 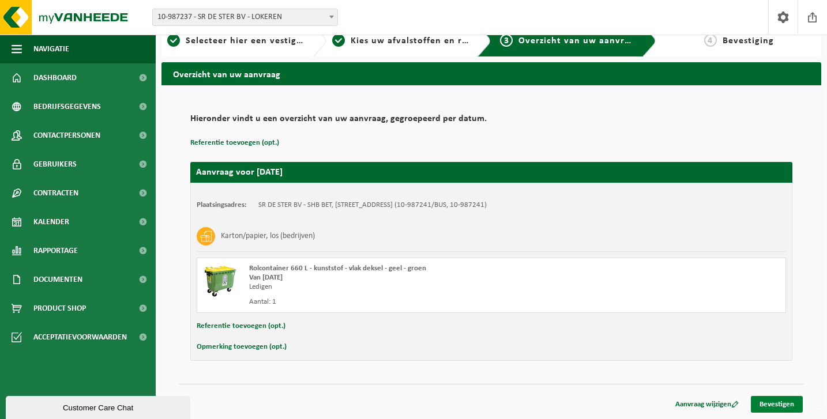 What do you see at coordinates (222, 205) in the screenshot?
I see `strong: Plaatsingsadres:` at bounding box center [222, 205].